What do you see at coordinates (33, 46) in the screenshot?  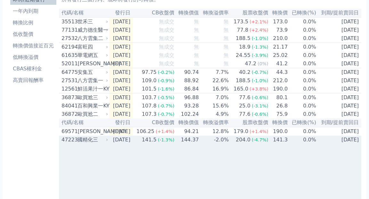 I see `li: 轉換價值接近百元` at bounding box center [33, 46].